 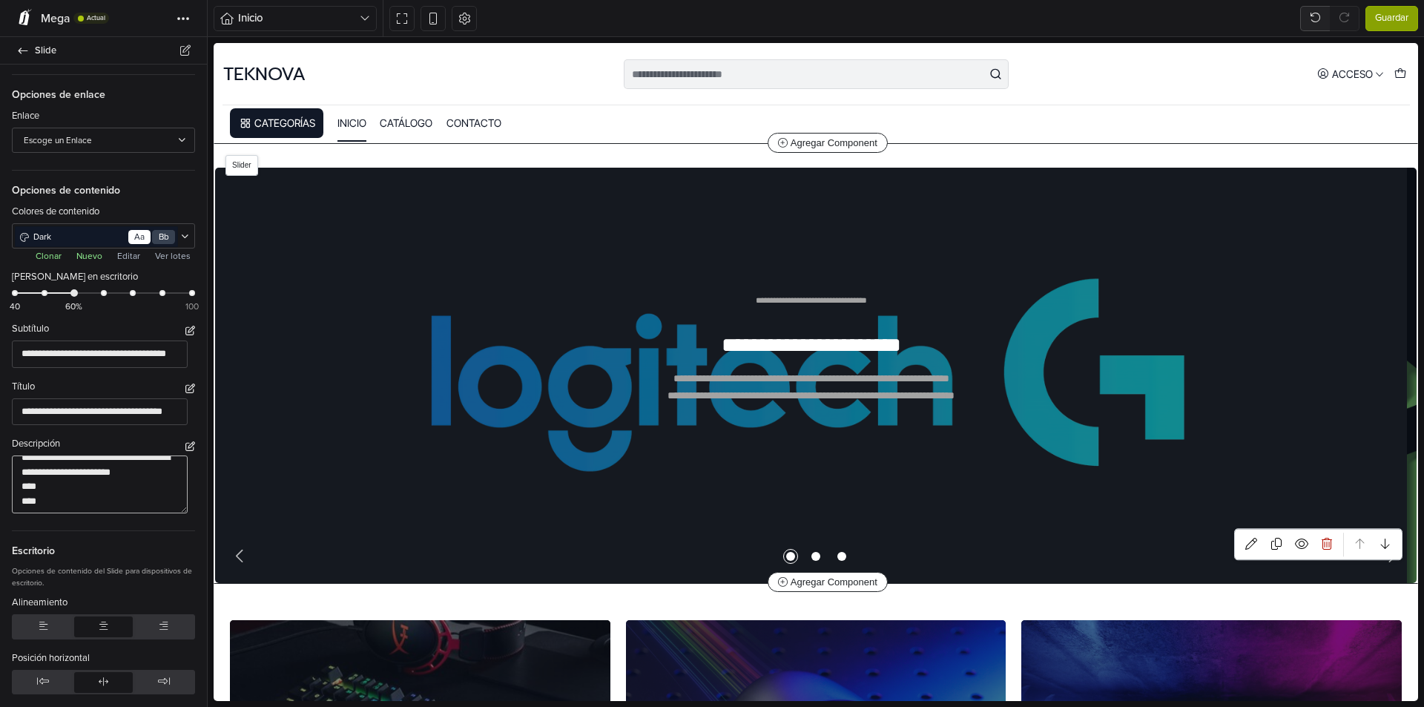 I want to click on a: Ocultar, so click(x=1088, y=500).